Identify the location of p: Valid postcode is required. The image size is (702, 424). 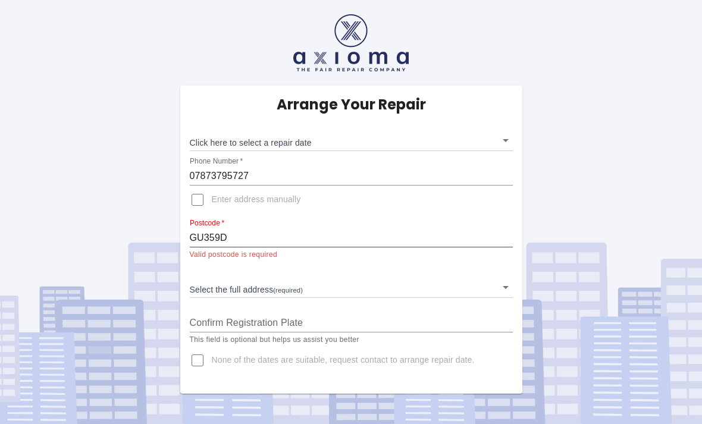
(351, 255).